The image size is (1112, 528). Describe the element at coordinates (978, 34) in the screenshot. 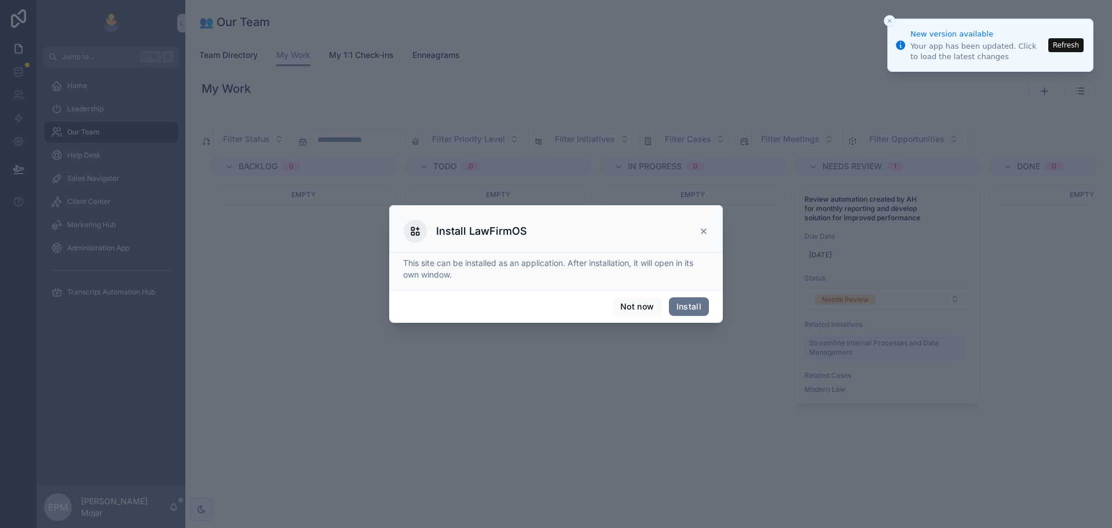

I see `div: New version available` at that location.